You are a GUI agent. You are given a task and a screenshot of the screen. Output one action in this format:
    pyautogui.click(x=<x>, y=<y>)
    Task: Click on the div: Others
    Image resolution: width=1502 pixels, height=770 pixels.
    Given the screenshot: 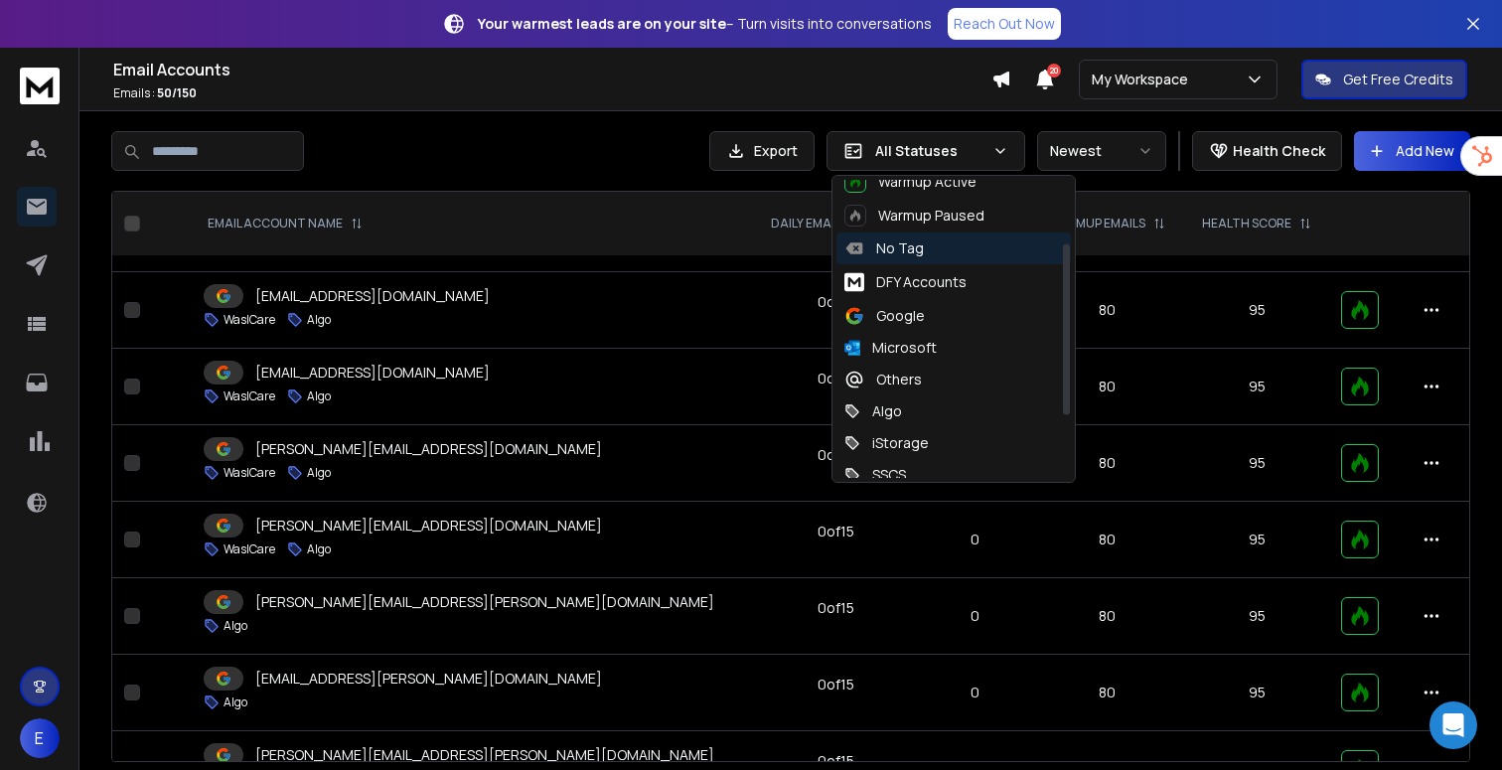 What is the action you would take?
    pyautogui.click(x=883, y=379)
    